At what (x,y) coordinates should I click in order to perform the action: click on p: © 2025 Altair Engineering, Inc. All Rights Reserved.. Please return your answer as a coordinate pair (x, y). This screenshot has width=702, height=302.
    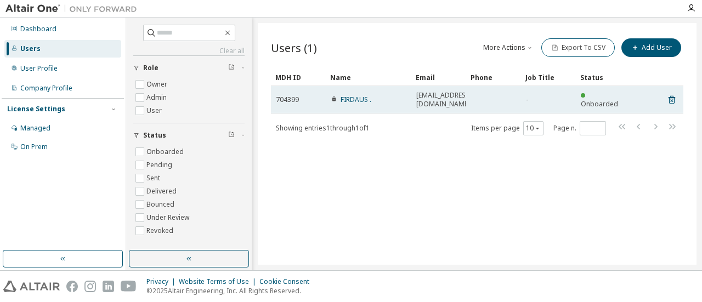
    Looking at the image, I should click on (231, 291).